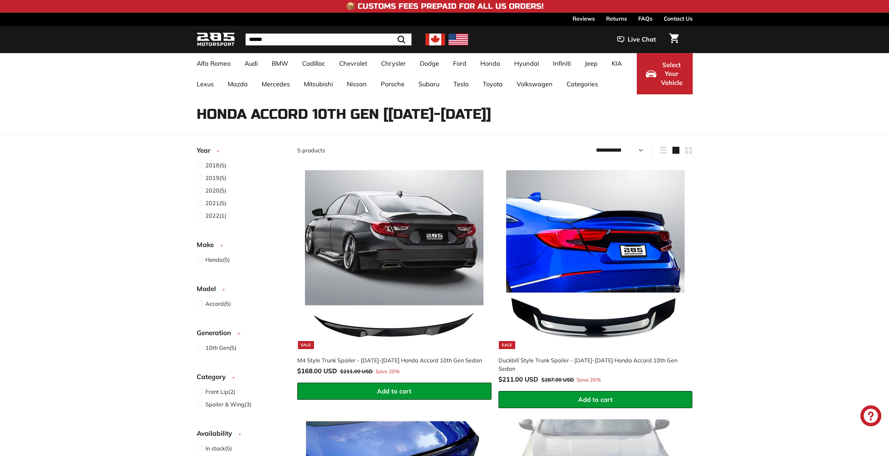 The width and height of the screenshot is (889, 456). I want to click on span: (1), so click(216, 216).